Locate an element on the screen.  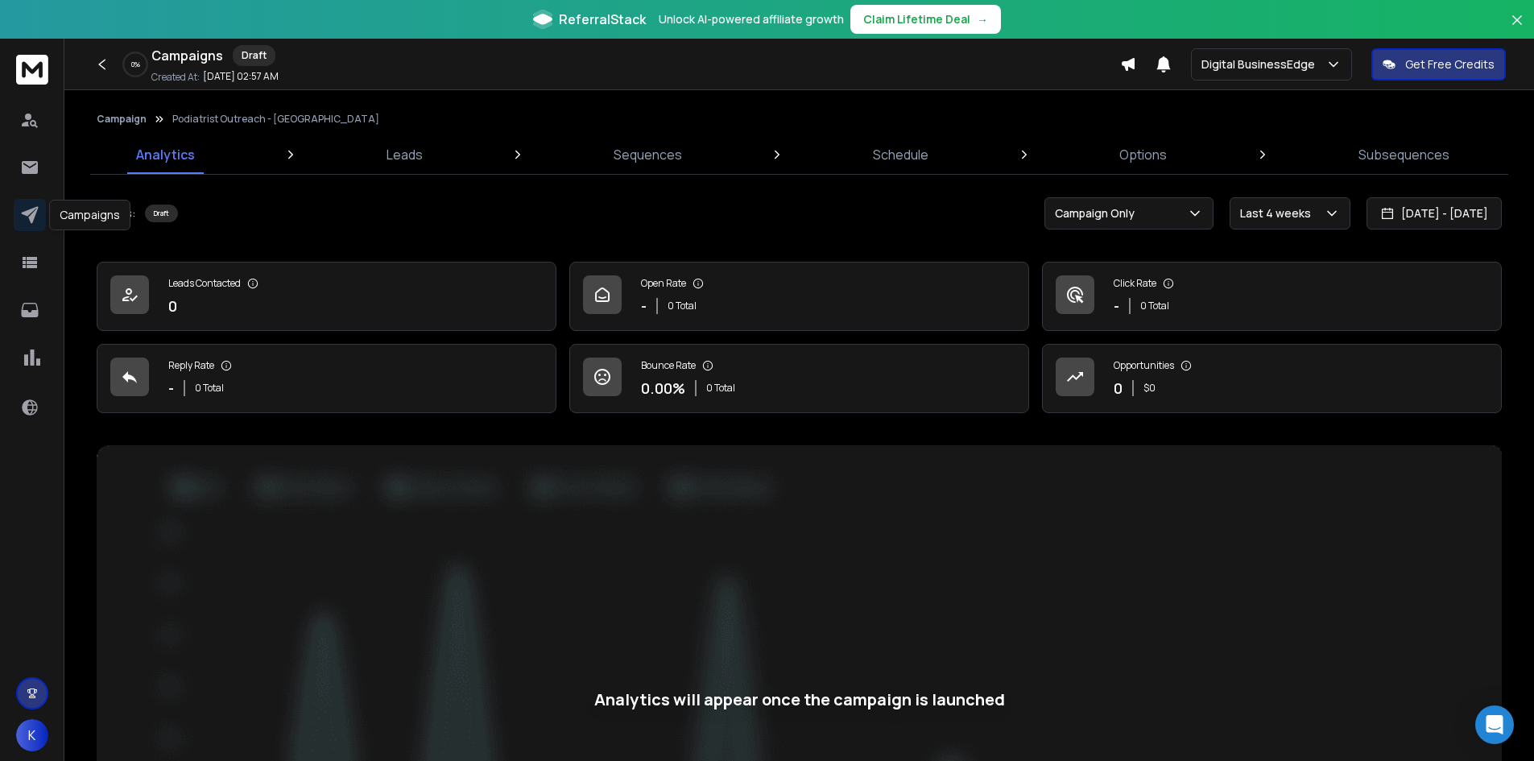
div: Campaigns is located at coordinates (89, 215).